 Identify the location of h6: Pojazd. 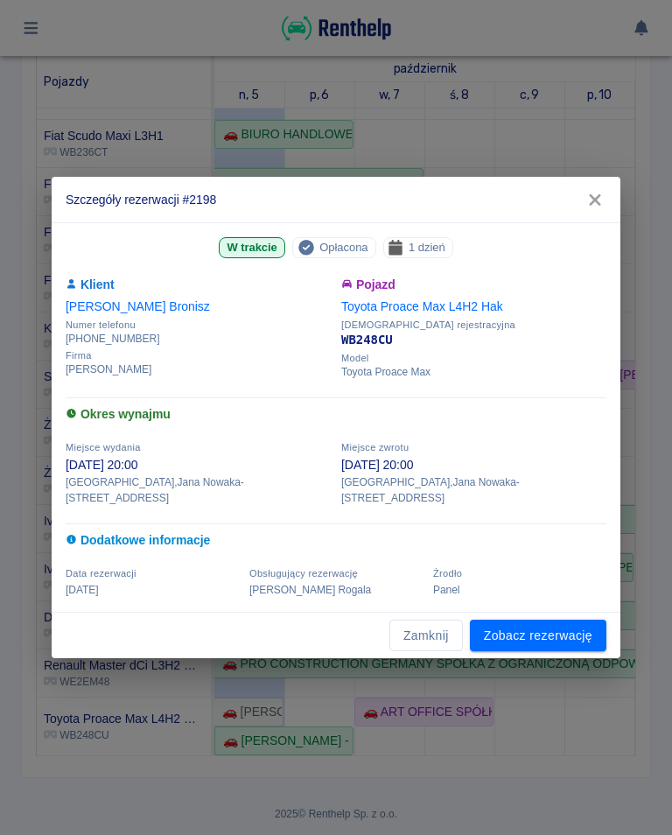
(473, 284).